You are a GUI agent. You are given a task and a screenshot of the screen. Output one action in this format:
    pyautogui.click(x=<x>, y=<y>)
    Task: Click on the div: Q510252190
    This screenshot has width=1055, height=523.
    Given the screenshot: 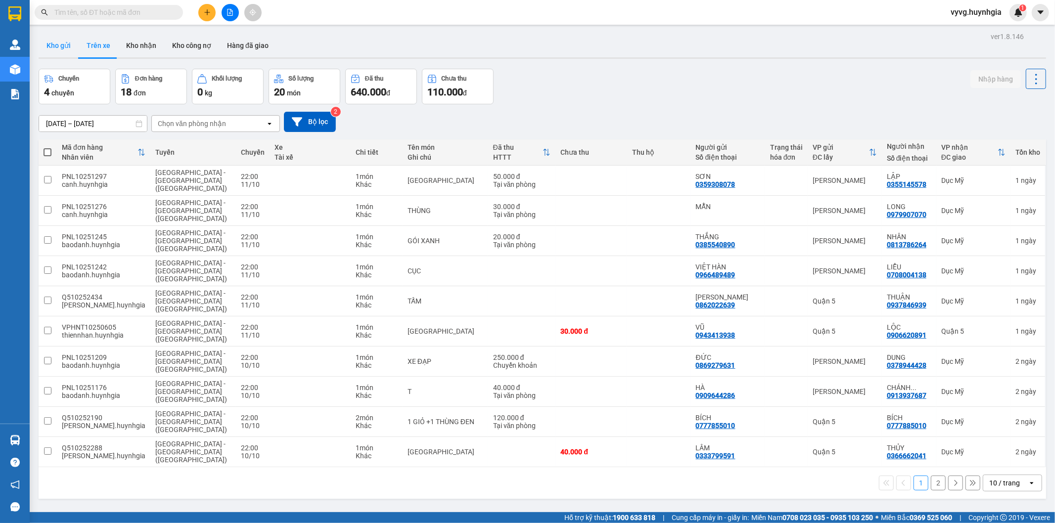 What is the action you would take?
    pyautogui.click(x=103, y=418)
    